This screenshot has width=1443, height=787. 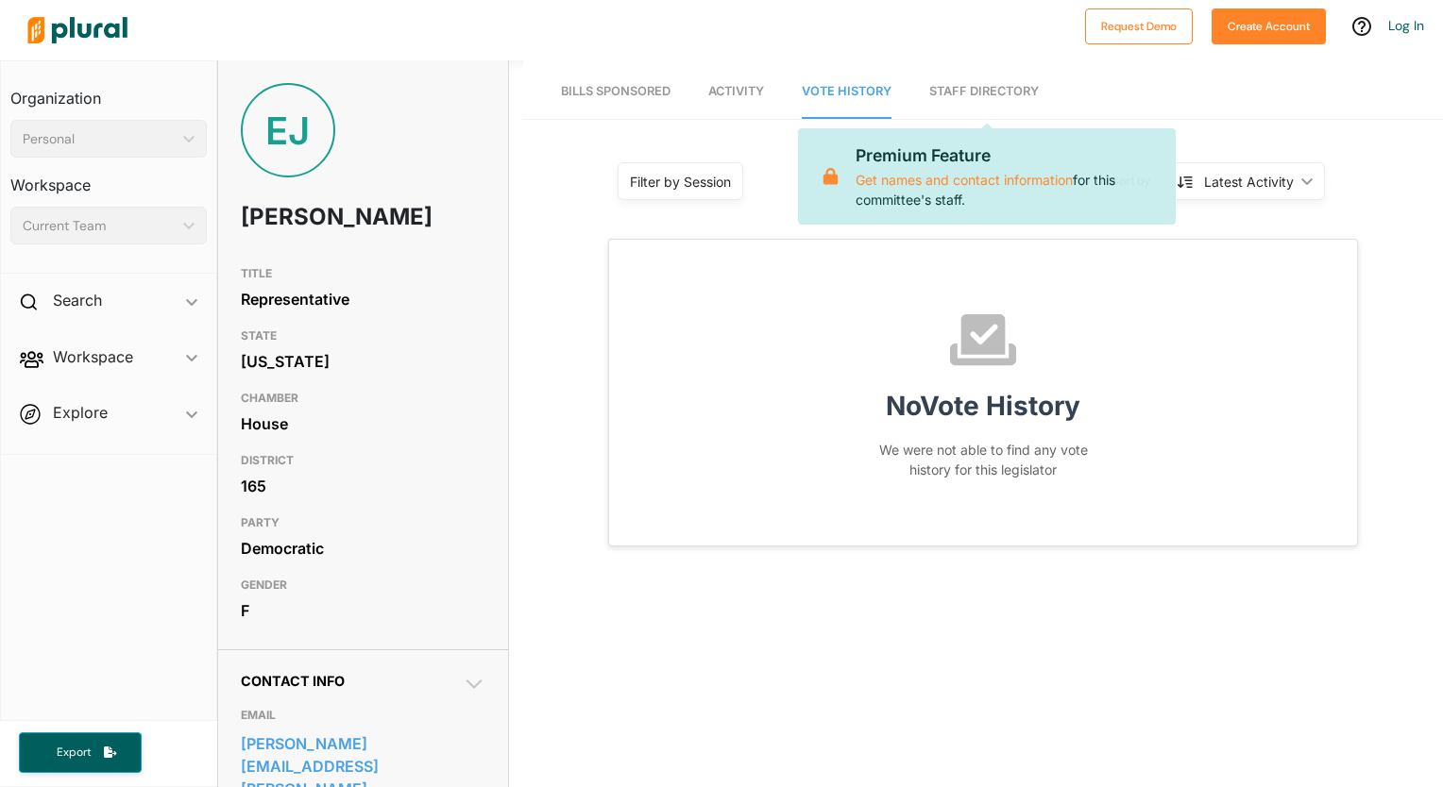 What do you see at coordinates (1268, 25) in the screenshot?
I see `a: Create Account` at bounding box center [1268, 25].